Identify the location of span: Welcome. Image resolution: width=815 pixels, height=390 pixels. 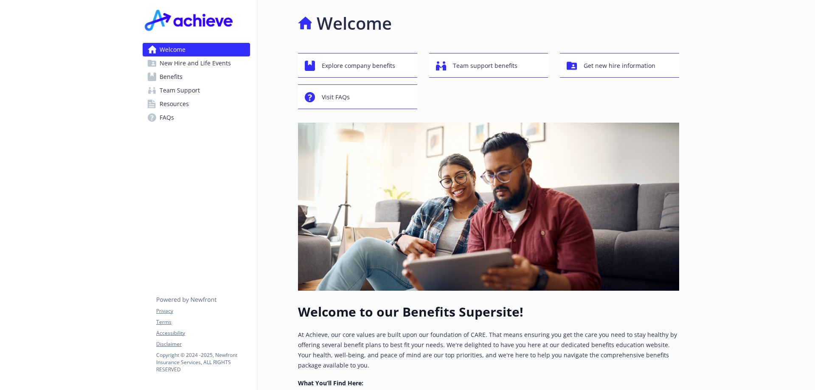
(172, 50).